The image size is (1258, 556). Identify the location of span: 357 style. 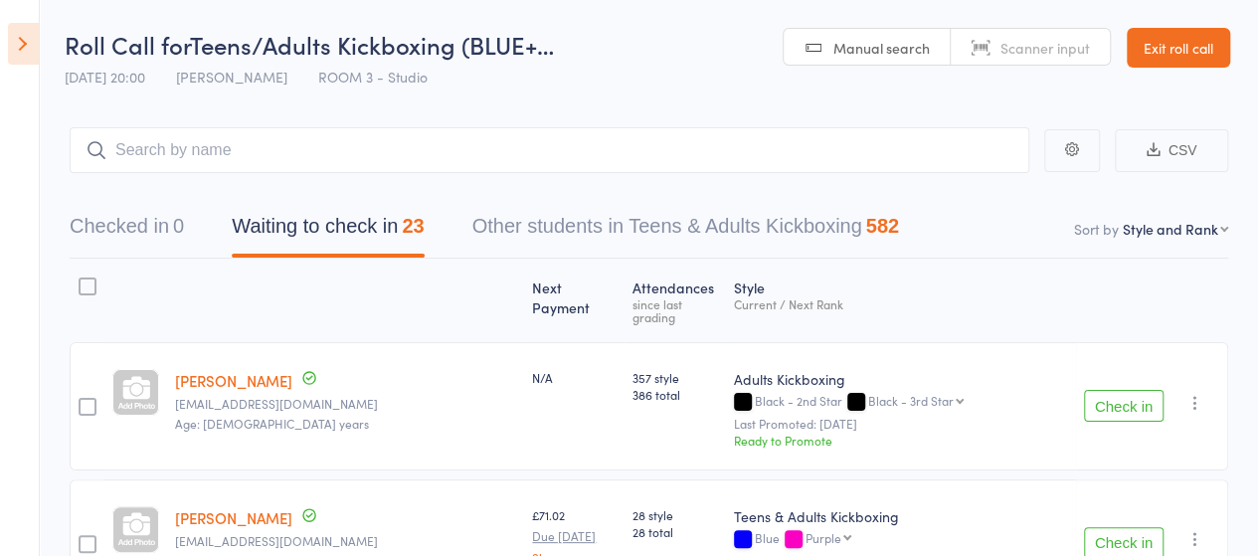
(675, 377).